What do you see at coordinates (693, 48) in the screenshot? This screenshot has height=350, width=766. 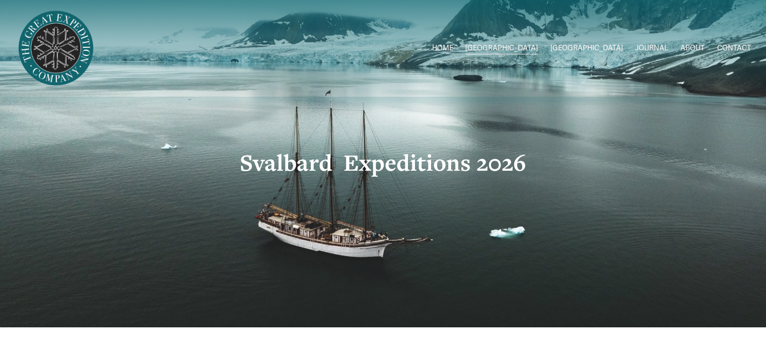 I see `a: ABOUT` at bounding box center [693, 48].